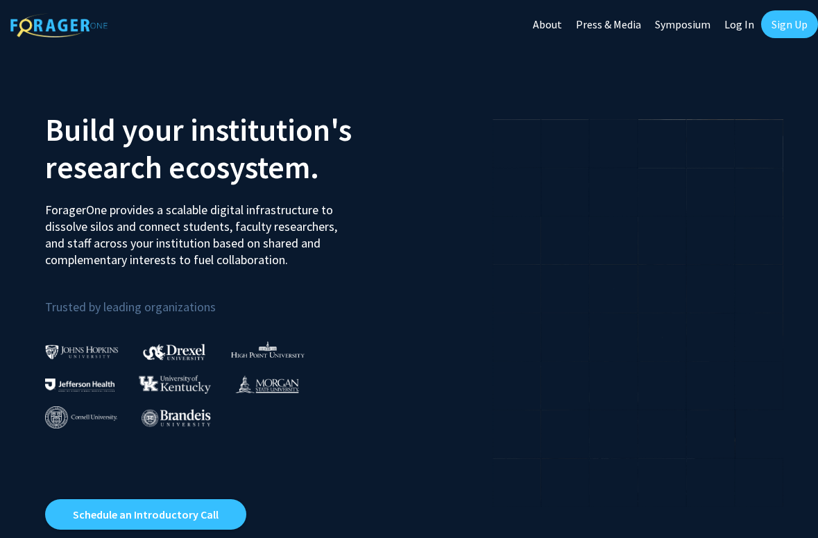 The width and height of the screenshot is (818, 538). What do you see at coordinates (80, 385) in the screenshot?
I see `img: Thomas Jefferson University` at bounding box center [80, 385].